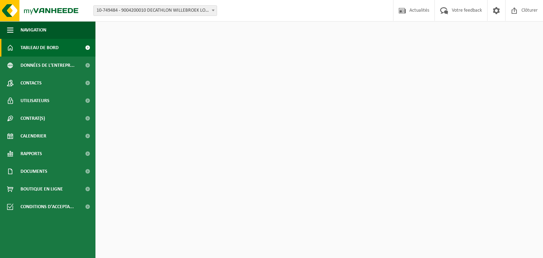 The width and height of the screenshot is (543, 258). What do you see at coordinates (47, 65) in the screenshot?
I see `span: Données de l'entrepr...` at bounding box center [47, 65].